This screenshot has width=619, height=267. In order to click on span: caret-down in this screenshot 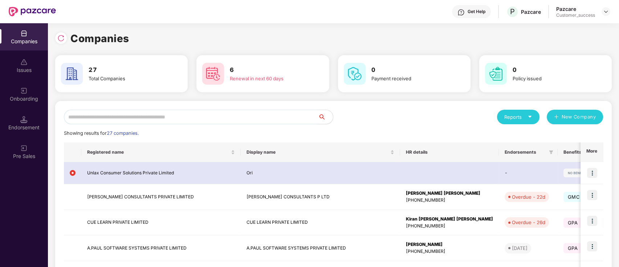, I will do `click(530, 117)`.